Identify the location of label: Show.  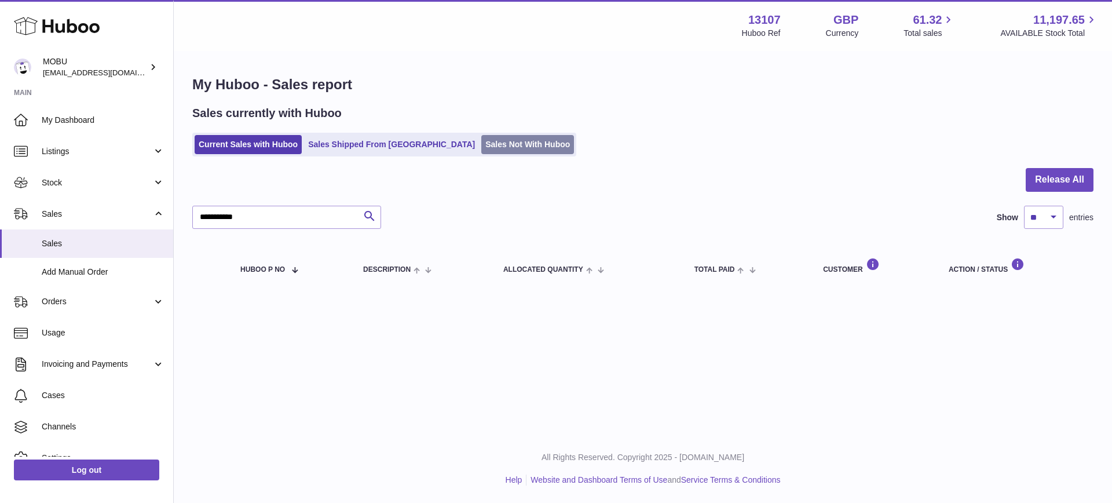
(1007, 217).